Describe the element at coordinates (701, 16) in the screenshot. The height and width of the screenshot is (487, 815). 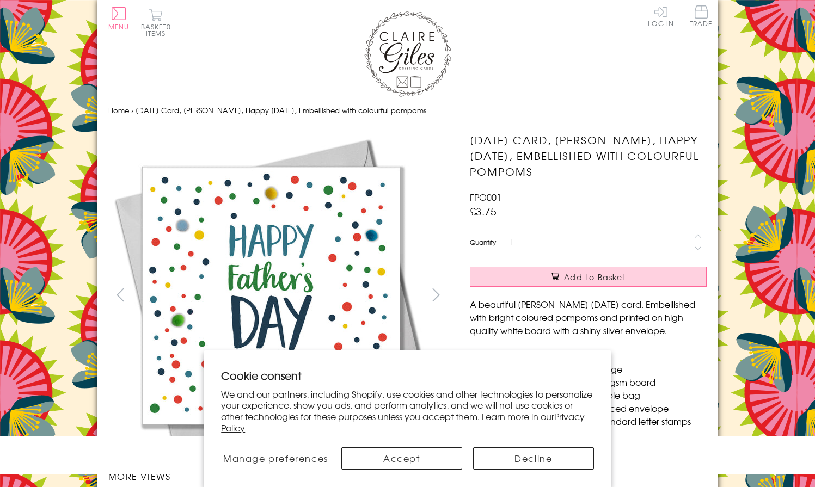
I see `span: Trade` at that location.